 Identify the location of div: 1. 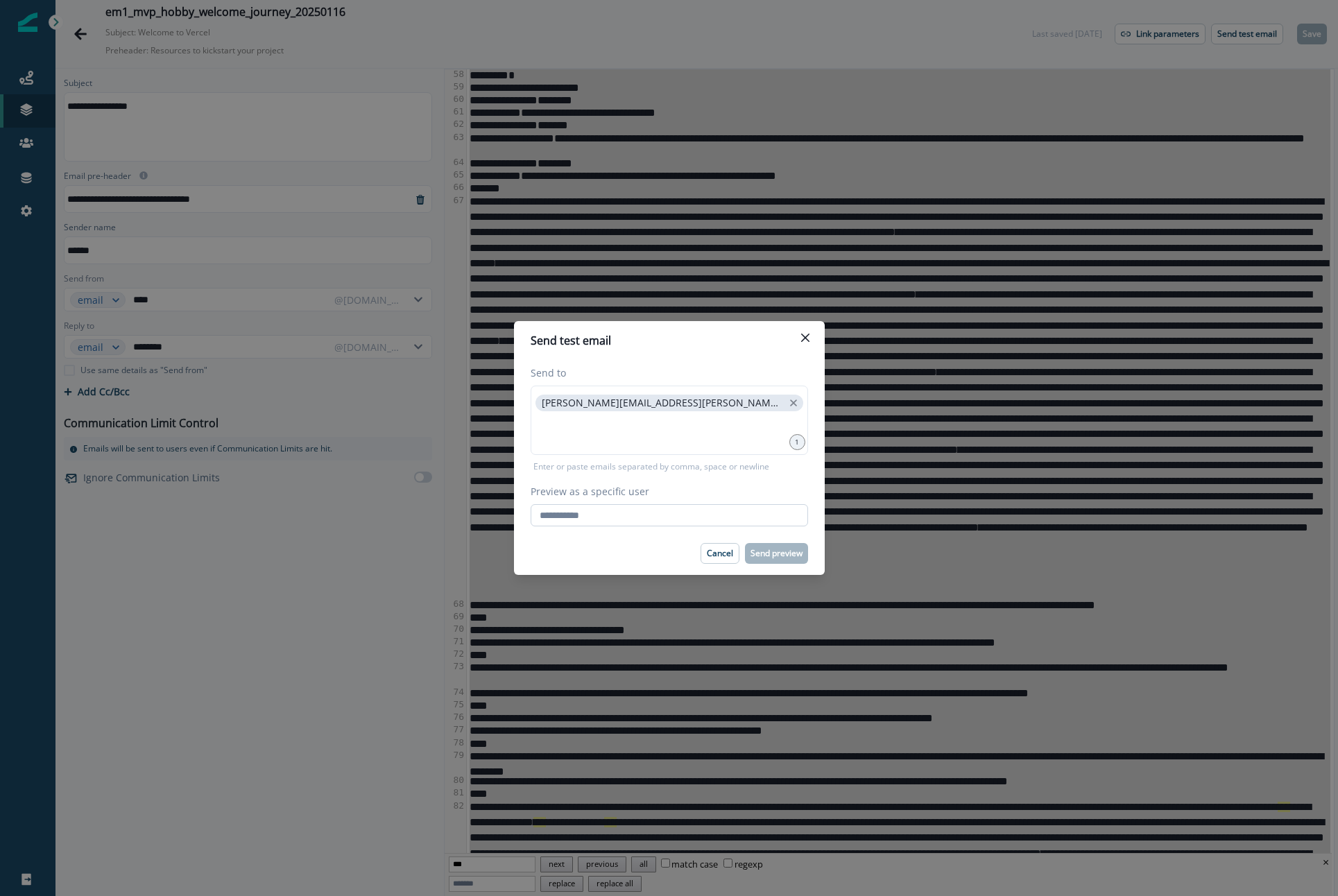
(797, 442).